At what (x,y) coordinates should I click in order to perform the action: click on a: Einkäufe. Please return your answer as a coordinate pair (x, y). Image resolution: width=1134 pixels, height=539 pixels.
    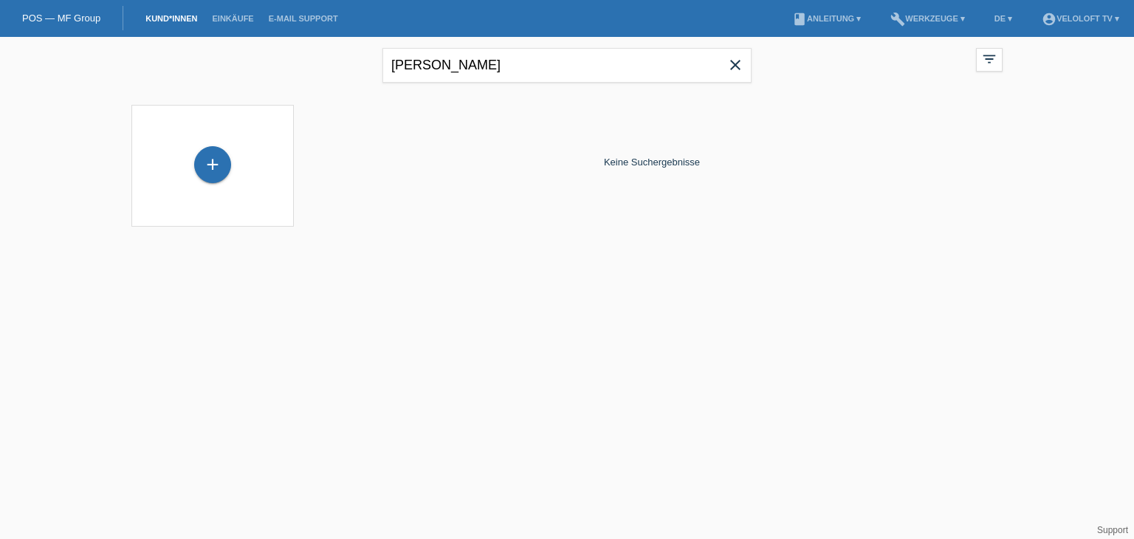
    Looking at the image, I should click on (233, 18).